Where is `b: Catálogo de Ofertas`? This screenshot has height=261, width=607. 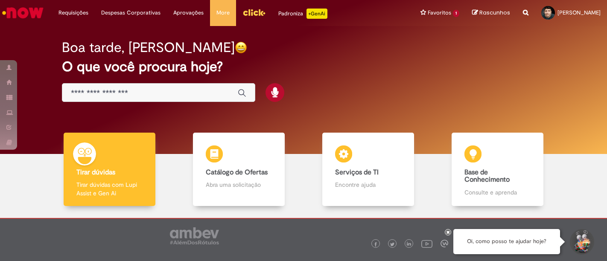
b: Catálogo de Ofertas is located at coordinates (237, 172).